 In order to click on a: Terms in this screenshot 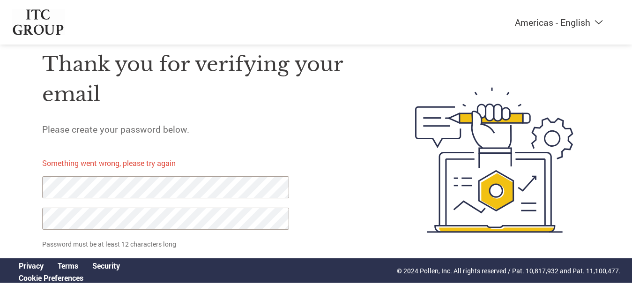, I will do `click(68, 265)`.